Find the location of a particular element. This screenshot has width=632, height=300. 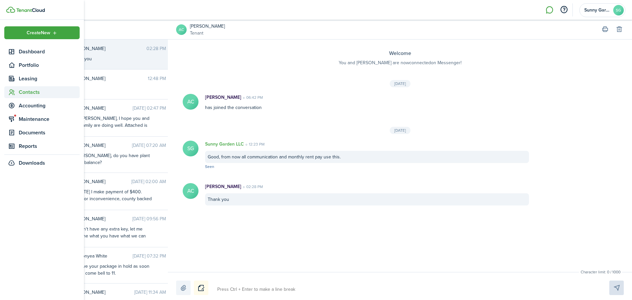

span: Steven Turner is located at coordinates (101, 219).